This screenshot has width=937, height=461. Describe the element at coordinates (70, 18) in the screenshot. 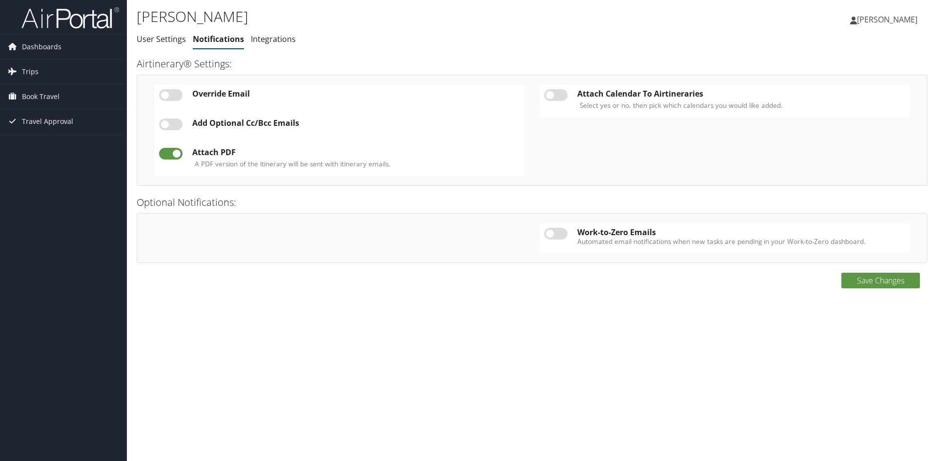

I see `img: airportal-logo.png` at that location.